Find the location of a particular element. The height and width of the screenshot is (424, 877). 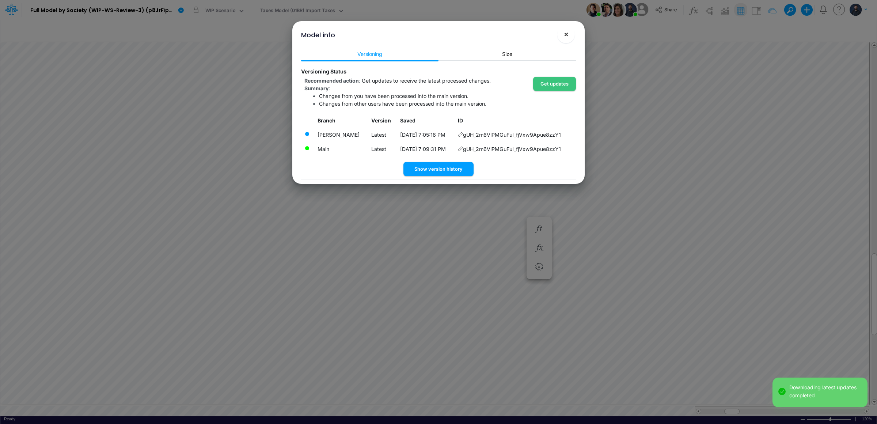

div: Downloading latest updates completed is located at coordinates (826, 391).